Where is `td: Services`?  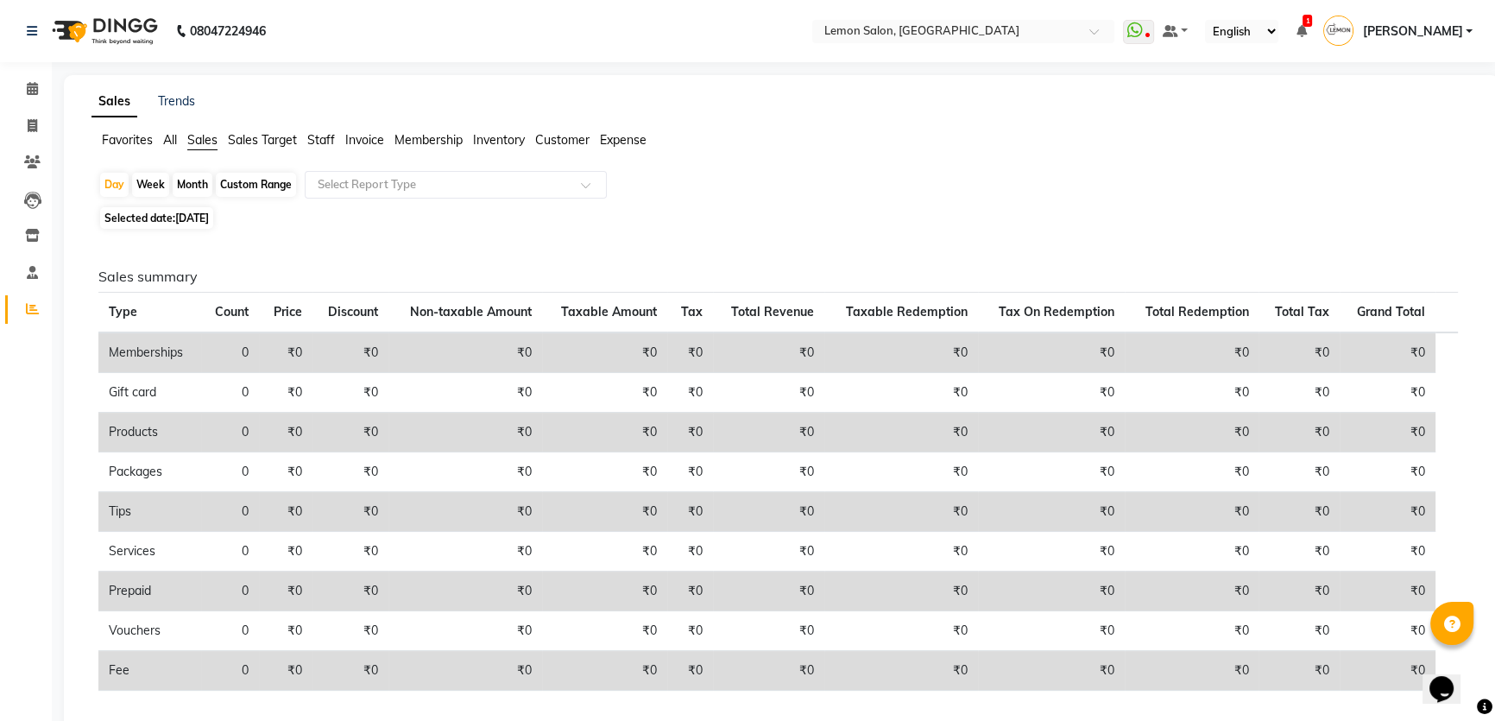
td: Services is located at coordinates (149, 551).